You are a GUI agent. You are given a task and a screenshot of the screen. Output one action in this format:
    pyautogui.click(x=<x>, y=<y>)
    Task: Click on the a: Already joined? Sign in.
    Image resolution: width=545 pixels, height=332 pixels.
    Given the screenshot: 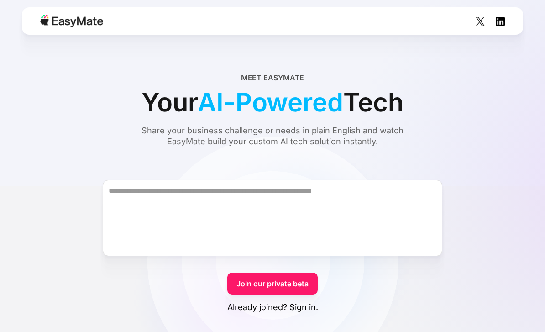 What is the action you would take?
    pyautogui.click(x=273, y=307)
    